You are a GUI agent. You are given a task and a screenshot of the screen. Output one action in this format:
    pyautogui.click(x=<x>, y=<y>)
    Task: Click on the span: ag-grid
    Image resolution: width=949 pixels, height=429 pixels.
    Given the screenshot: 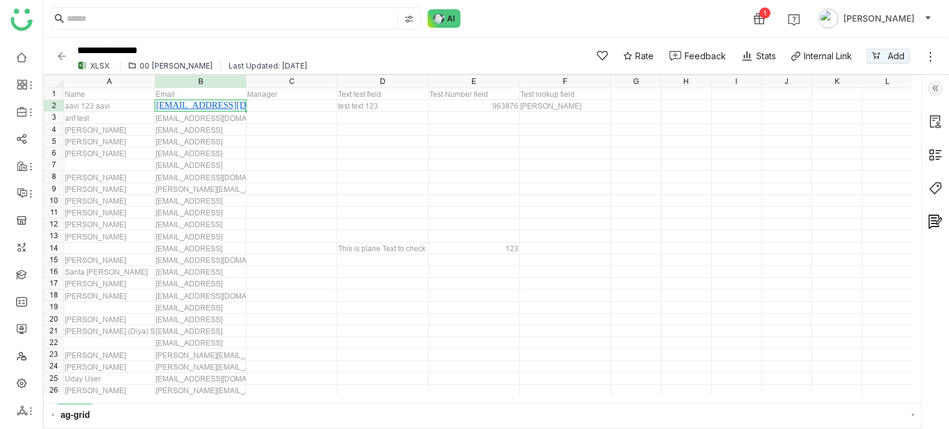 What is the action you would take?
    pyautogui.click(x=75, y=414)
    